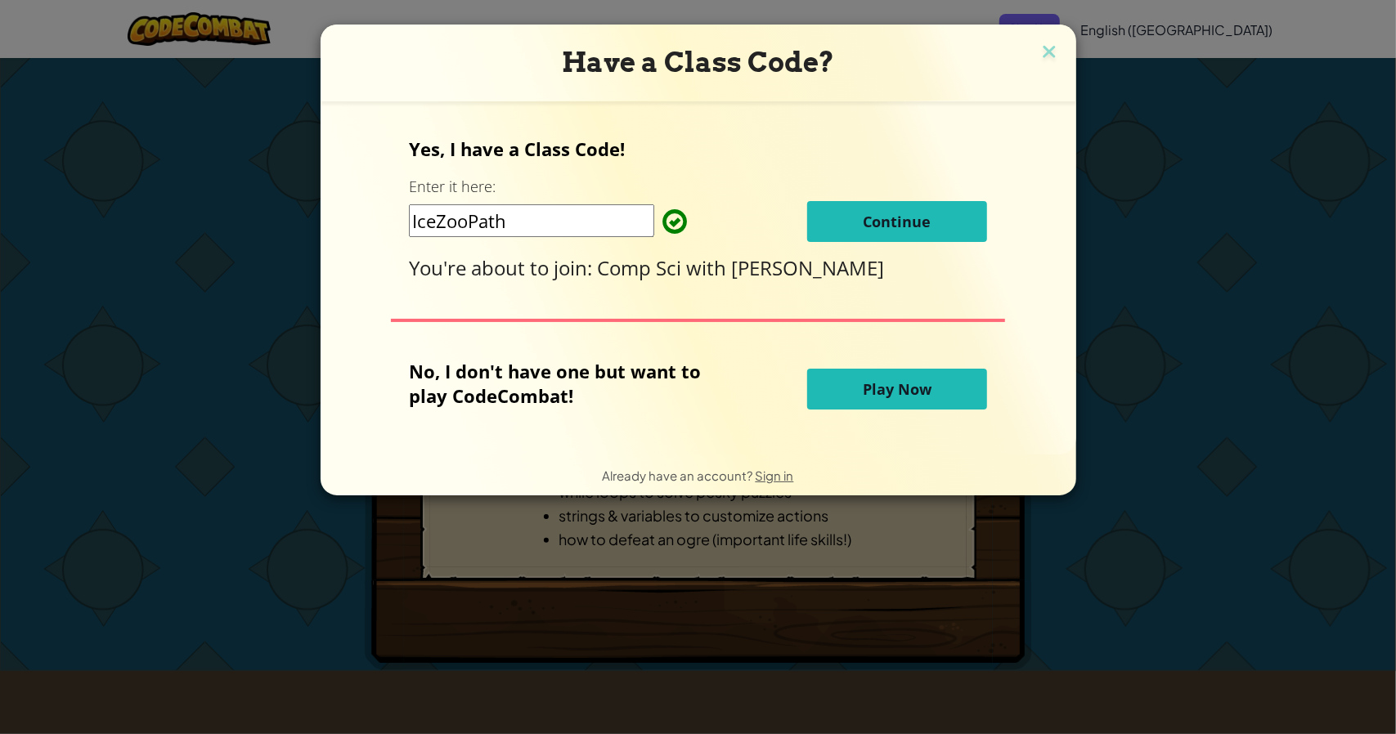  Describe the element at coordinates (775, 475) in the screenshot. I see `span: Sign in` at that location.